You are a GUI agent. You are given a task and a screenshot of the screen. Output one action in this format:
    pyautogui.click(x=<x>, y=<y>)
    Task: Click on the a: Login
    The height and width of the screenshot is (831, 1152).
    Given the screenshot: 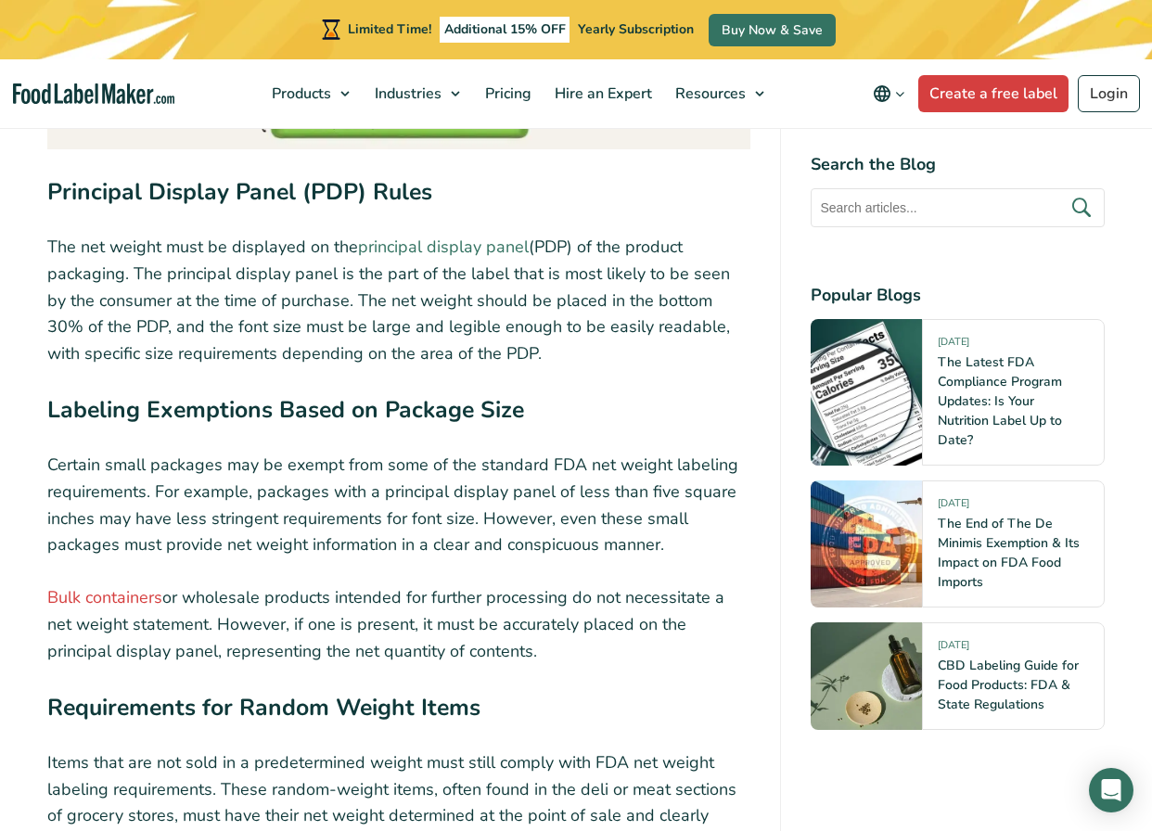 What is the action you would take?
    pyautogui.click(x=1108, y=94)
    